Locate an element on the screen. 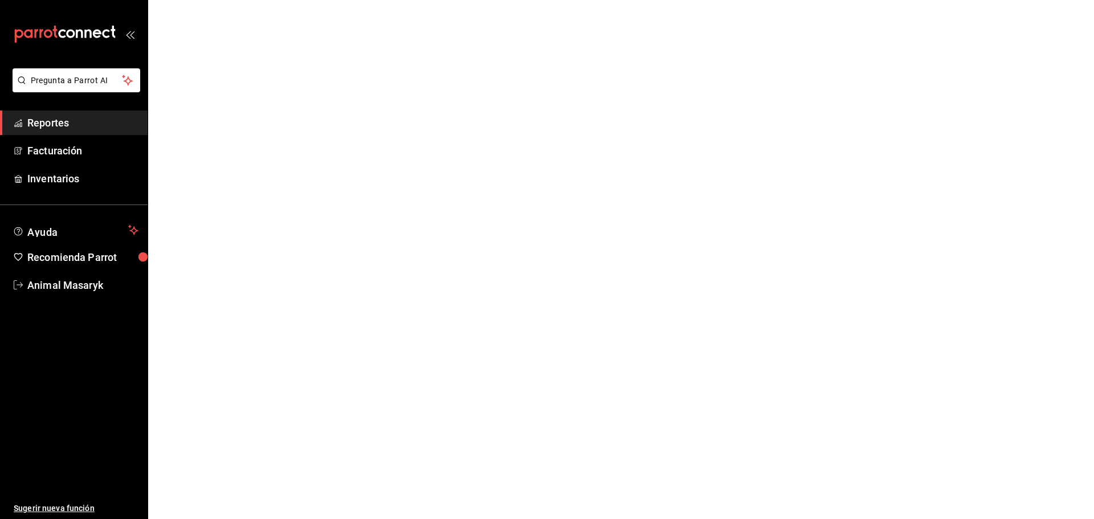 Image resolution: width=1094 pixels, height=519 pixels. a: Pregunta a Parrot AI is located at coordinates (74, 88).